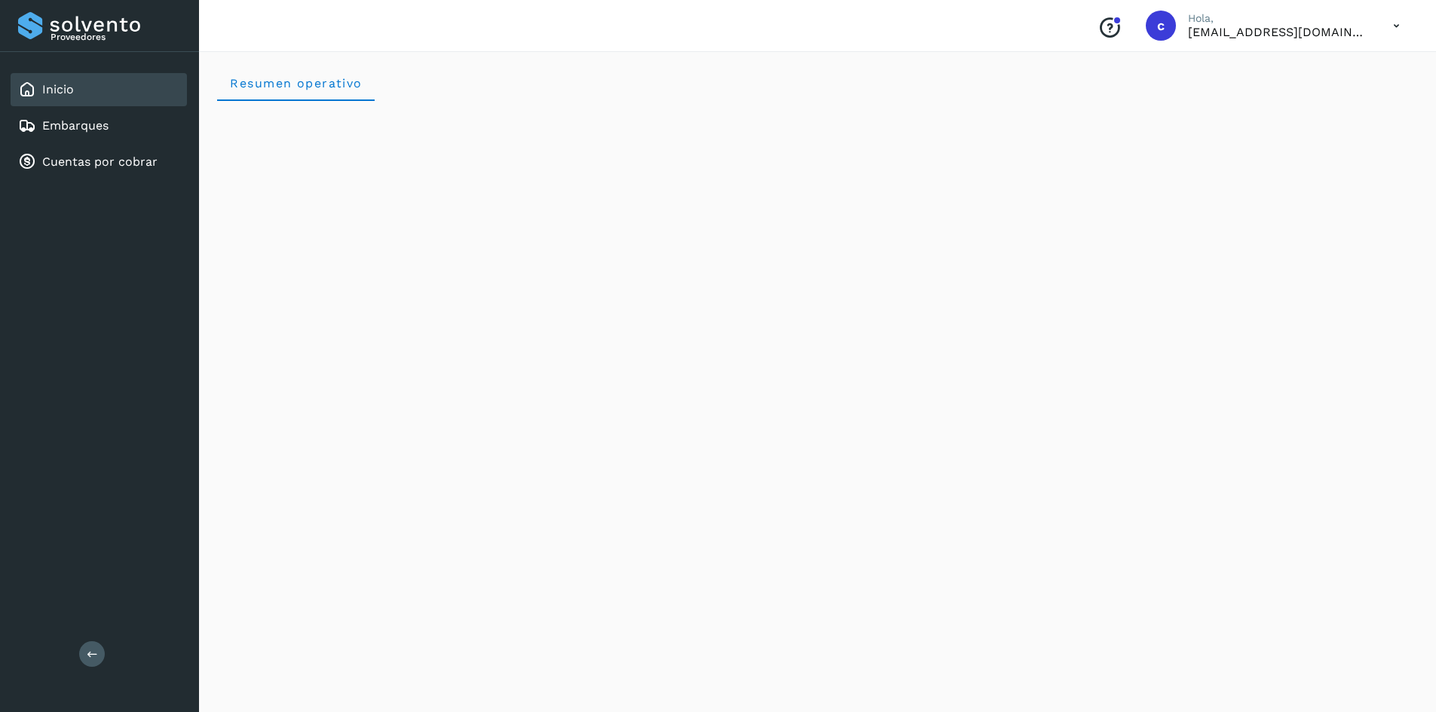  I want to click on span: Resumen operativo, so click(295, 83).